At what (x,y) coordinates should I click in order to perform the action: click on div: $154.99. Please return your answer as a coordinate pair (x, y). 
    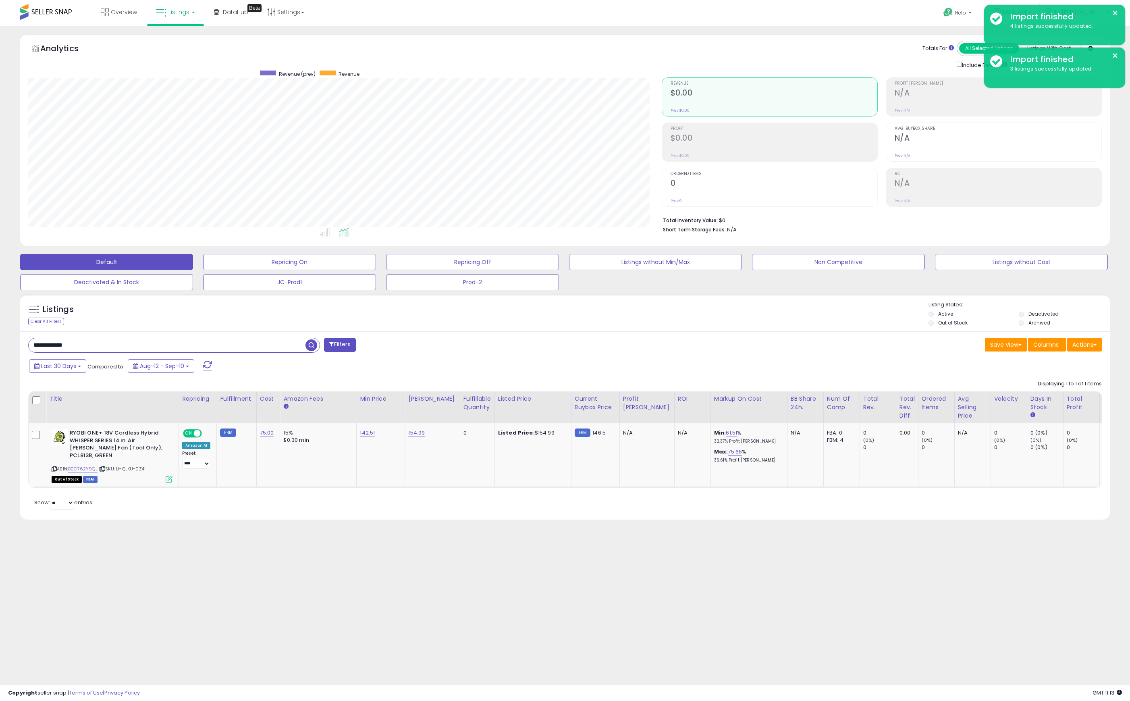
    Looking at the image, I should click on (532, 433).